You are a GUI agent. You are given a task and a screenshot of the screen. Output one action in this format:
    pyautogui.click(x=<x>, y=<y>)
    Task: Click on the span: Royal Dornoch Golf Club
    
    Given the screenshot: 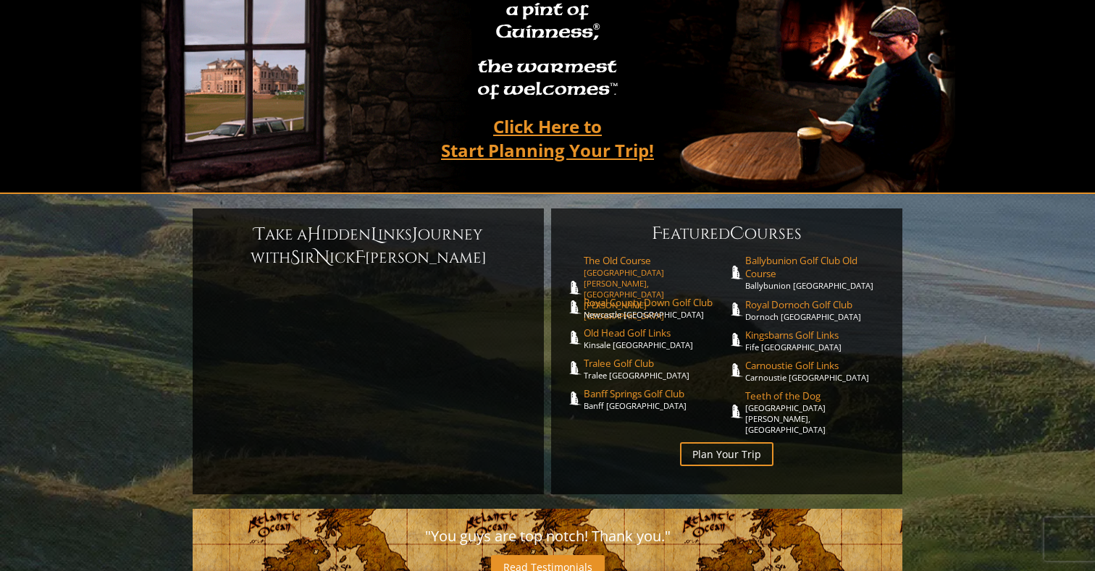 What is the action you would take?
    pyautogui.click(x=817, y=305)
    